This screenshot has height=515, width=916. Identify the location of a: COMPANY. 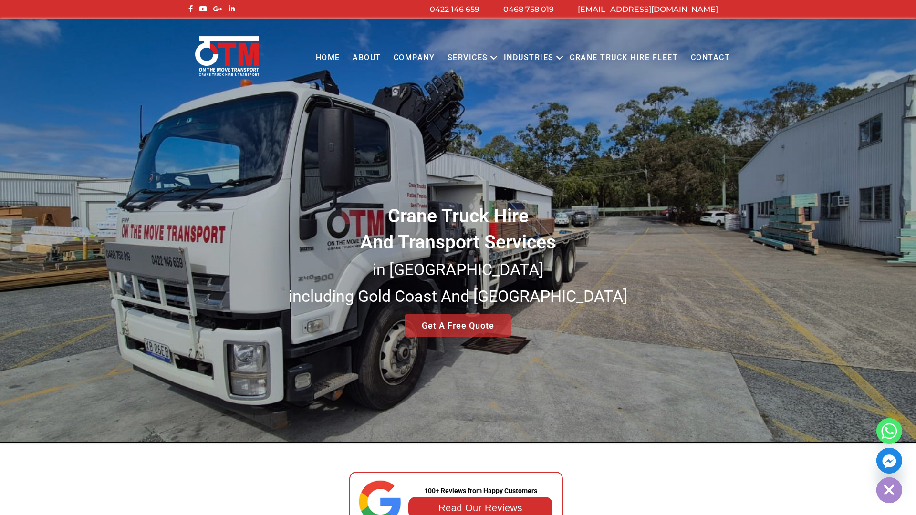
(414, 58).